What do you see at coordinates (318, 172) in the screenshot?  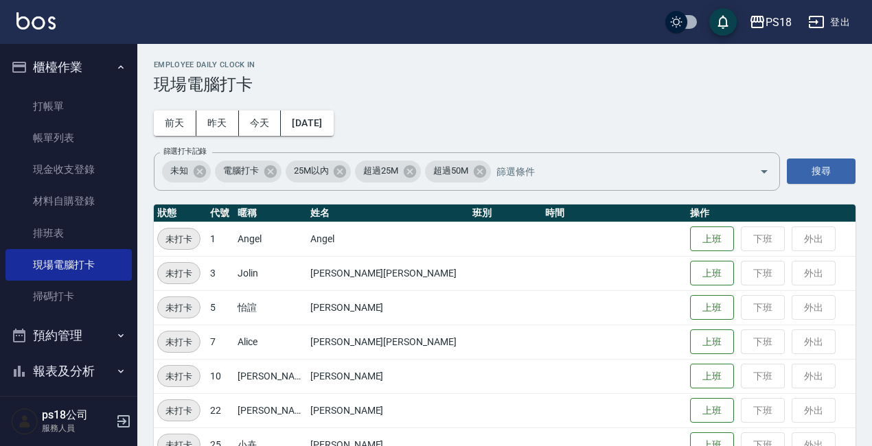 I see `div: 25M以內` at bounding box center [318, 172].